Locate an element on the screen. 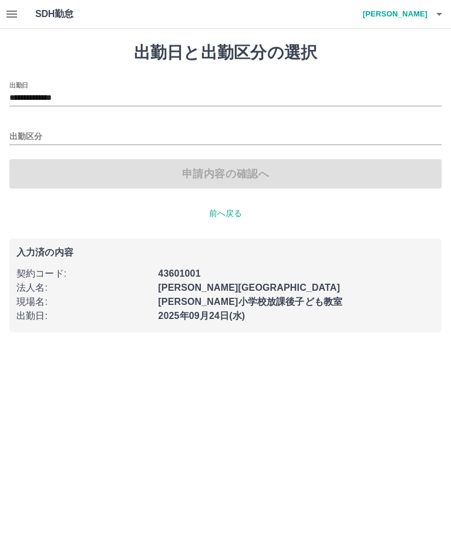  label: 出勤日 is located at coordinates (19, 85).